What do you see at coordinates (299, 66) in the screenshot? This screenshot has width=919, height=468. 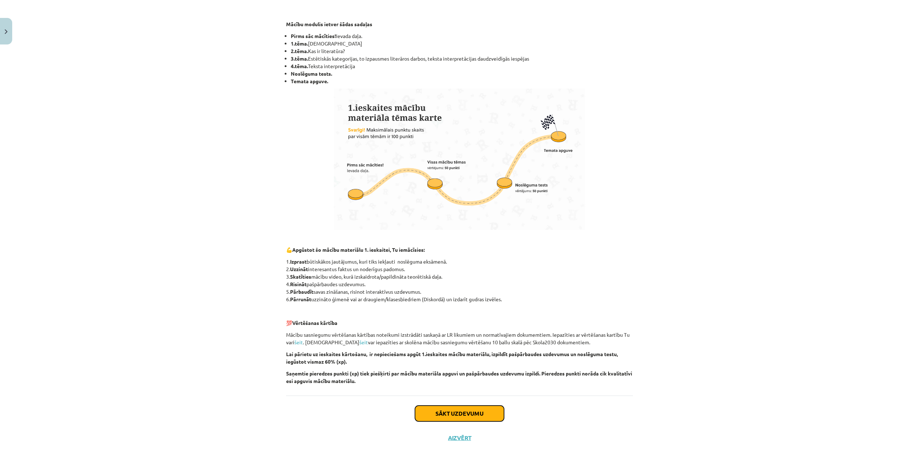 I see `strong: 4.tēma.` at bounding box center [299, 66].